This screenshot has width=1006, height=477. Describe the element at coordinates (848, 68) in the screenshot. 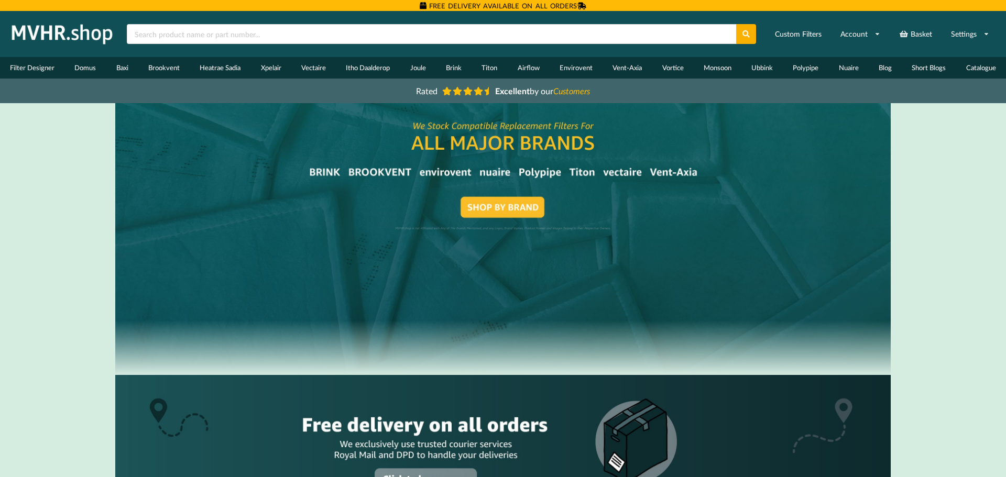

I see `a: Nuaire` at that location.